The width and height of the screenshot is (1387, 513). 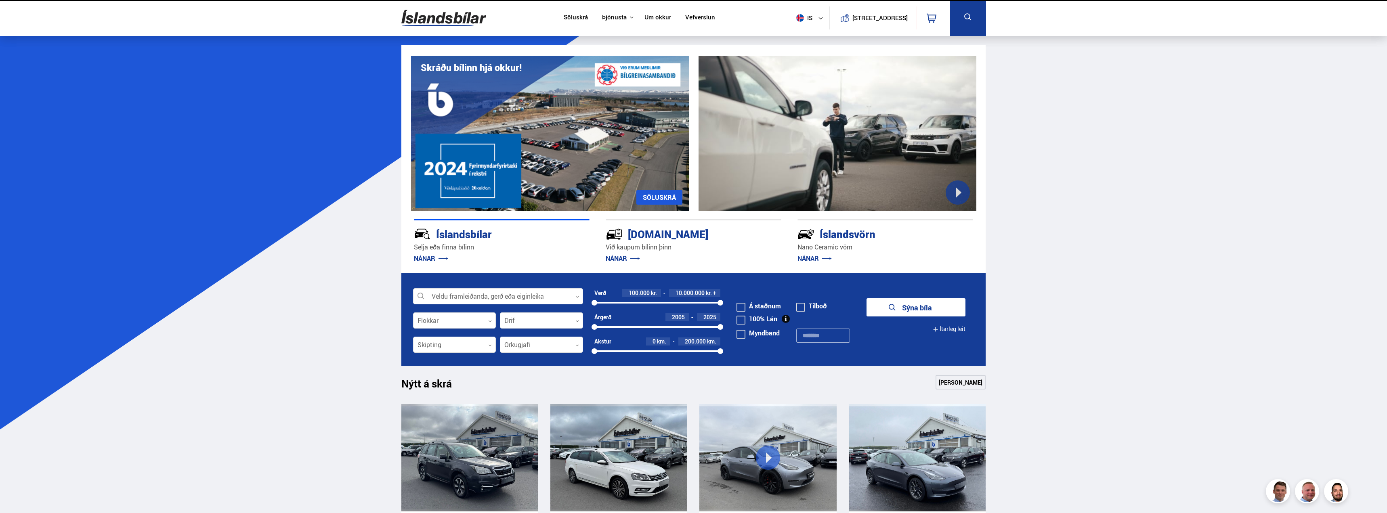 What do you see at coordinates (654, 341) in the screenshot?
I see `span: 0` at bounding box center [654, 341].